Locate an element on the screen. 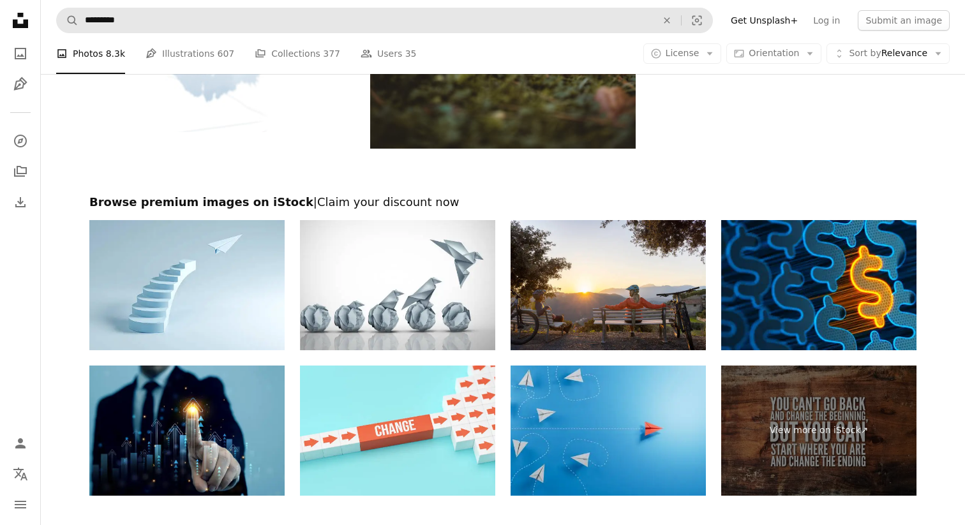 The height and width of the screenshot is (525, 965). button: Search Unsplash is located at coordinates (68, 20).